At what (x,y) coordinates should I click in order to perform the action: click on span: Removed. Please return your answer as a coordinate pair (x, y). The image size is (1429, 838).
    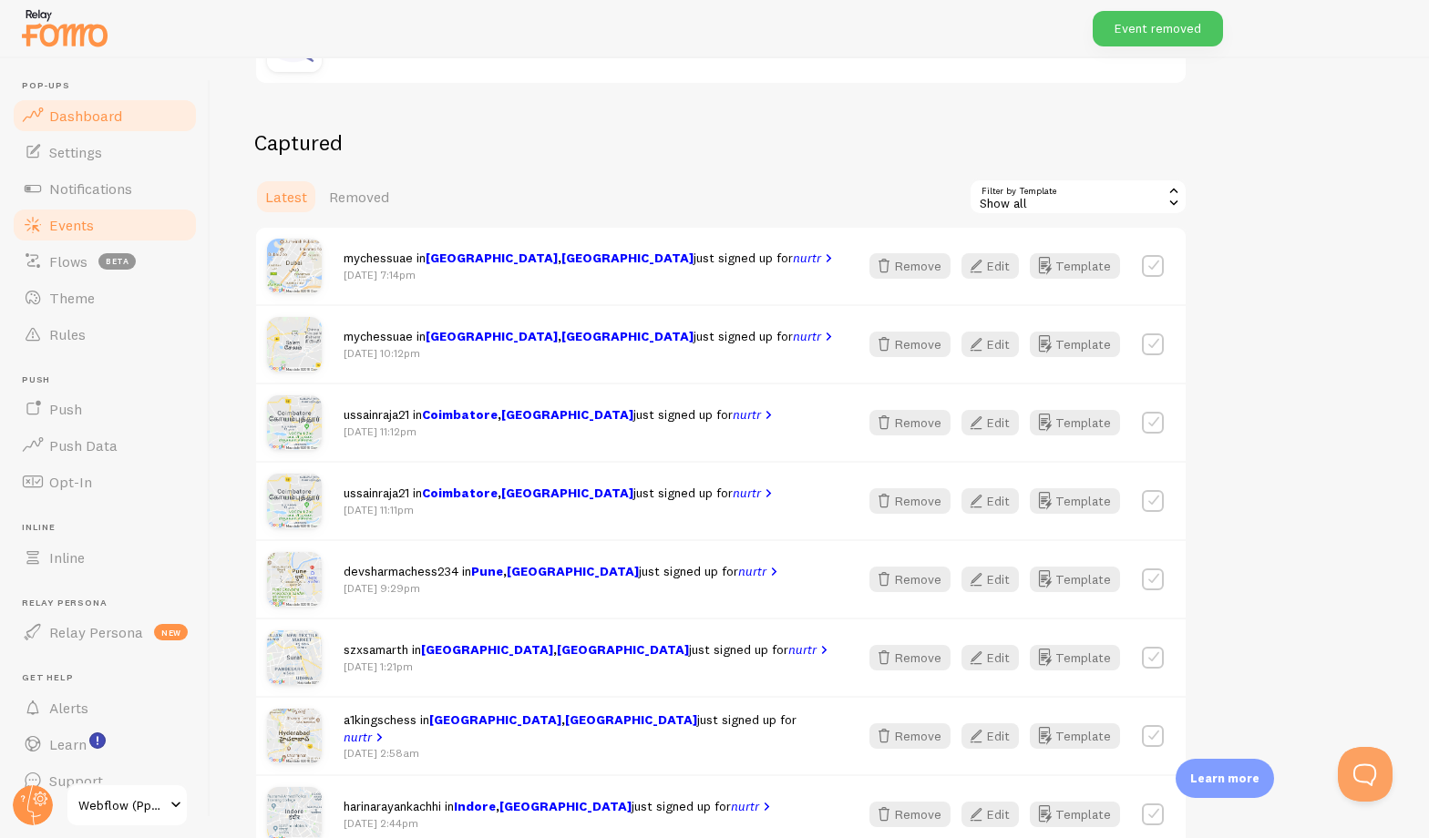
    Looking at the image, I should click on (359, 197).